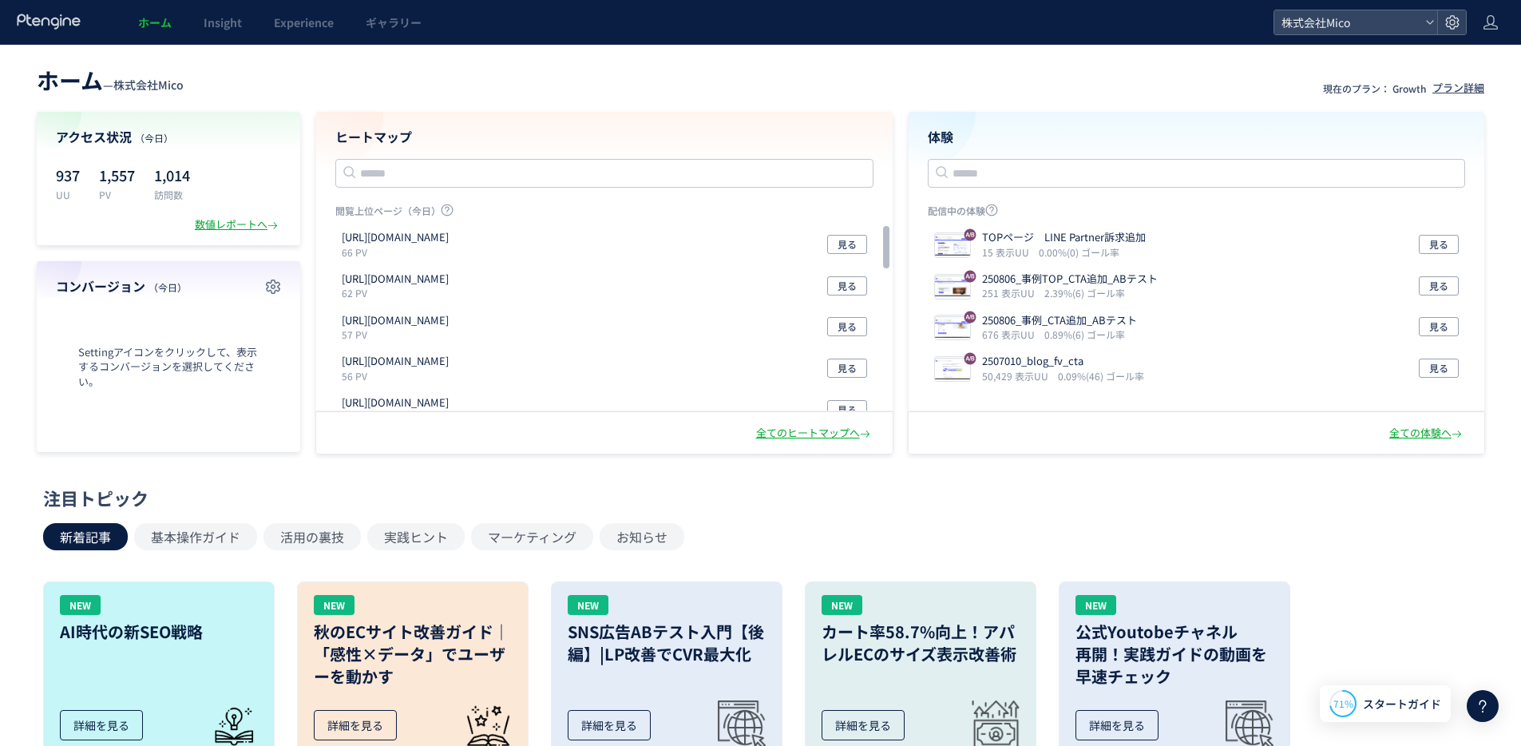  What do you see at coordinates (1084, 292) in the screenshot?
I see `i: 2.39%(6) ゴール率` at bounding box center [1084, 292].